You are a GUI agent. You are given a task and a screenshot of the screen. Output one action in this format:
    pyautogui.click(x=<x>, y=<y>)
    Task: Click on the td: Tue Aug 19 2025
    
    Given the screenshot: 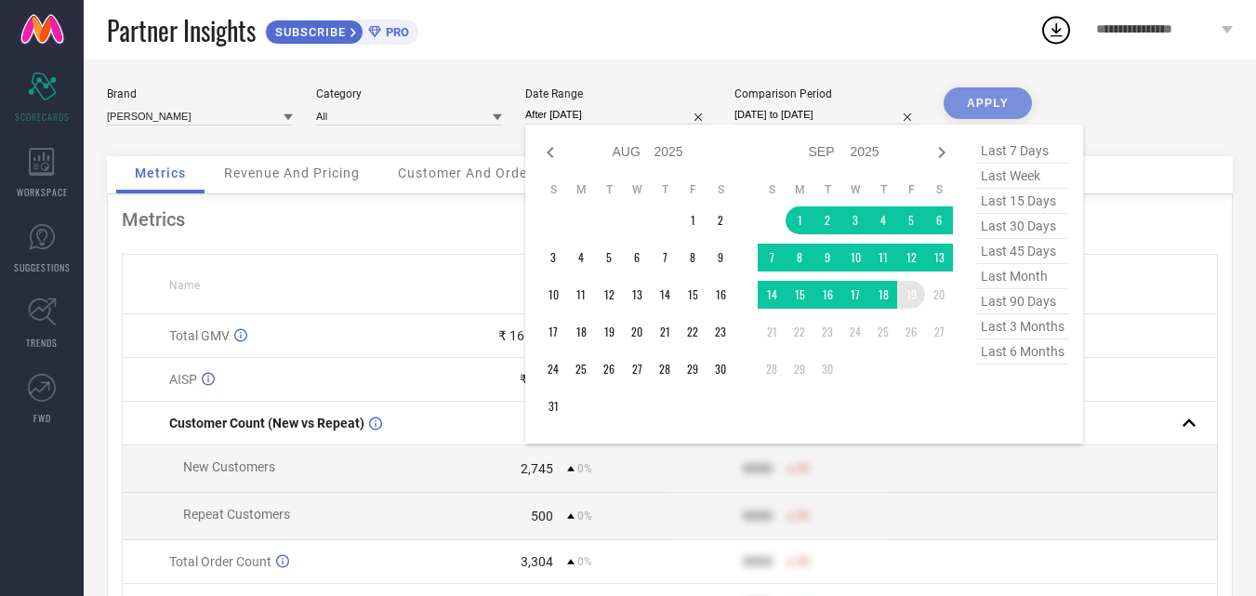 What is the action you would take?
    pyautogui.click(x=609, y=332)
    